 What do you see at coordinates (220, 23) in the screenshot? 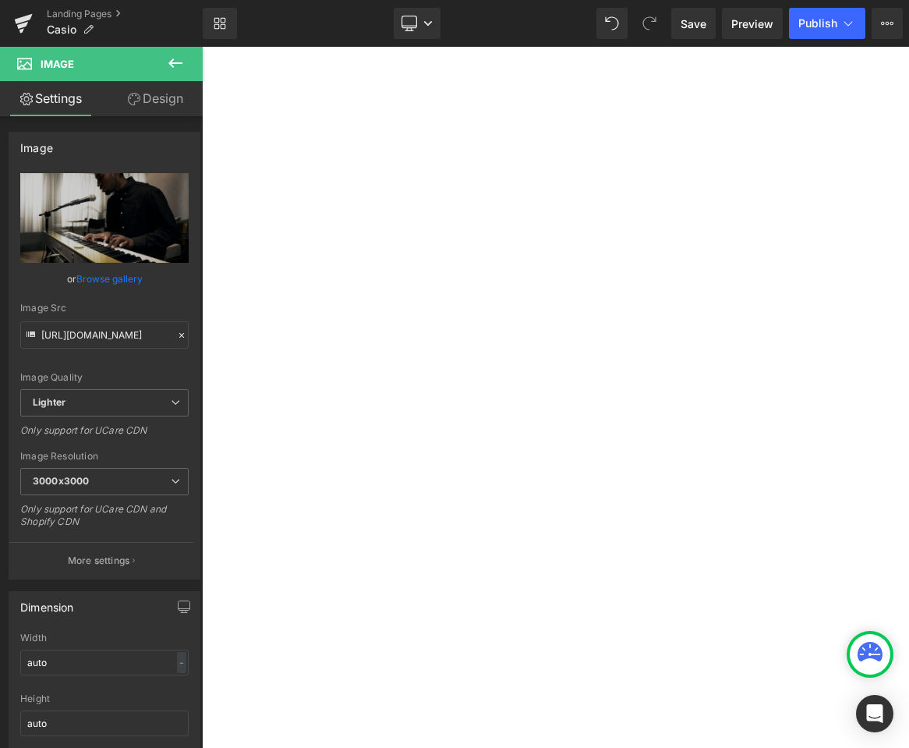
I see `a: New Library` at bounding box center [220, 23].